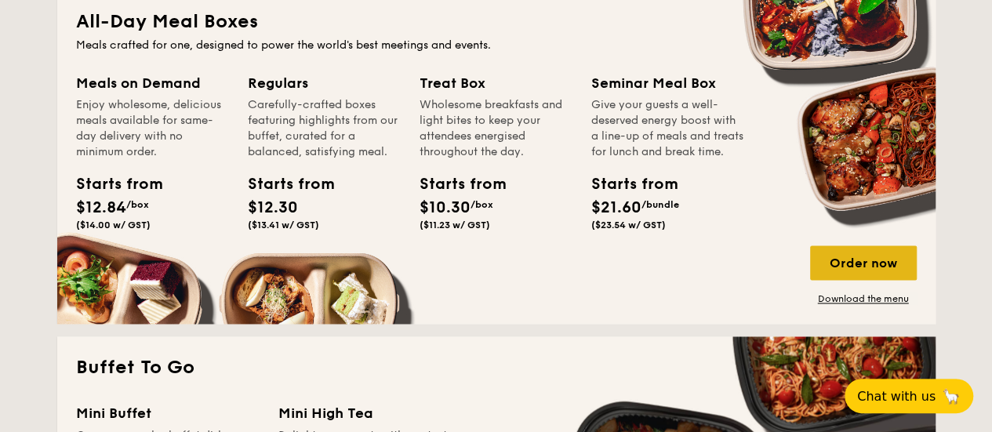  I want to click on div: Seminar Meal Box, so click(667, 83).